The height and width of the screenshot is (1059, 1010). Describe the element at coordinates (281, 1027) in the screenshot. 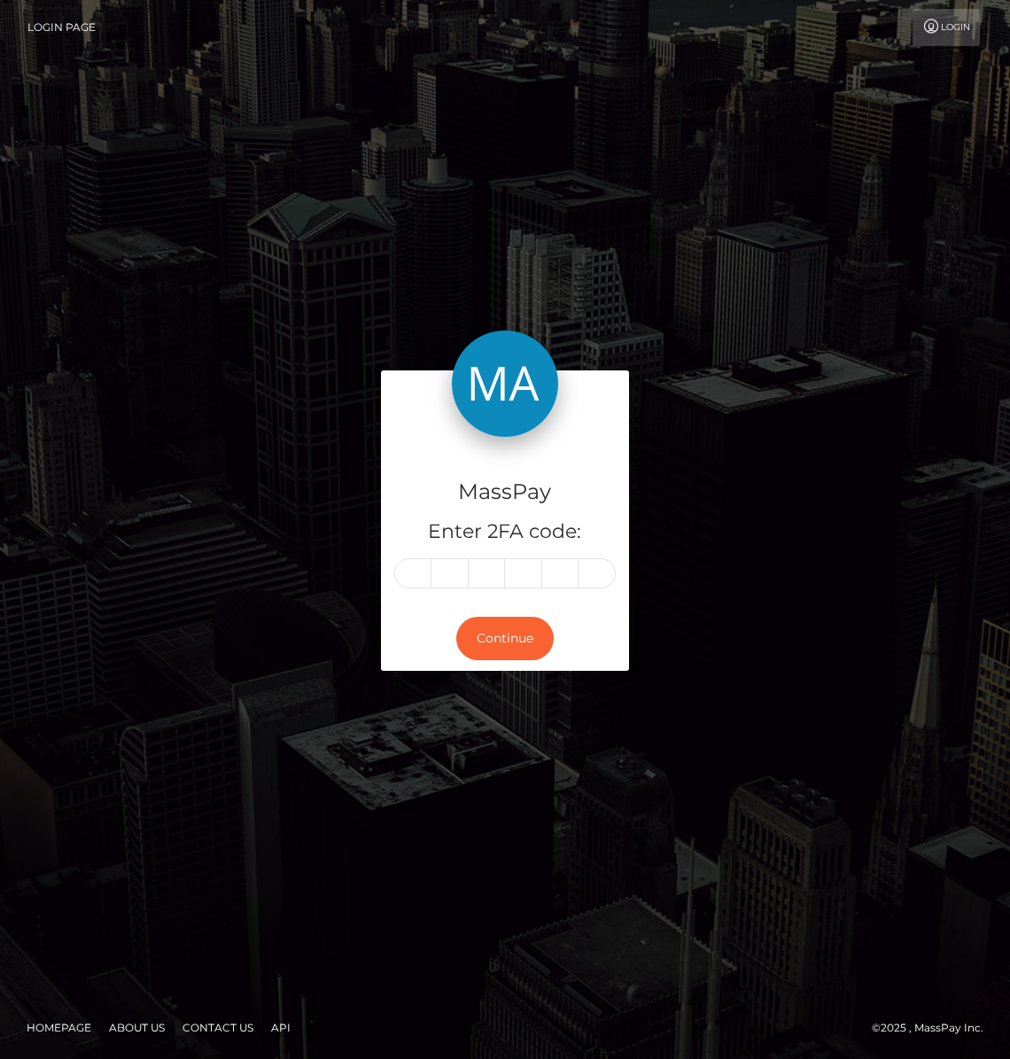

I see `a: API` at that location.